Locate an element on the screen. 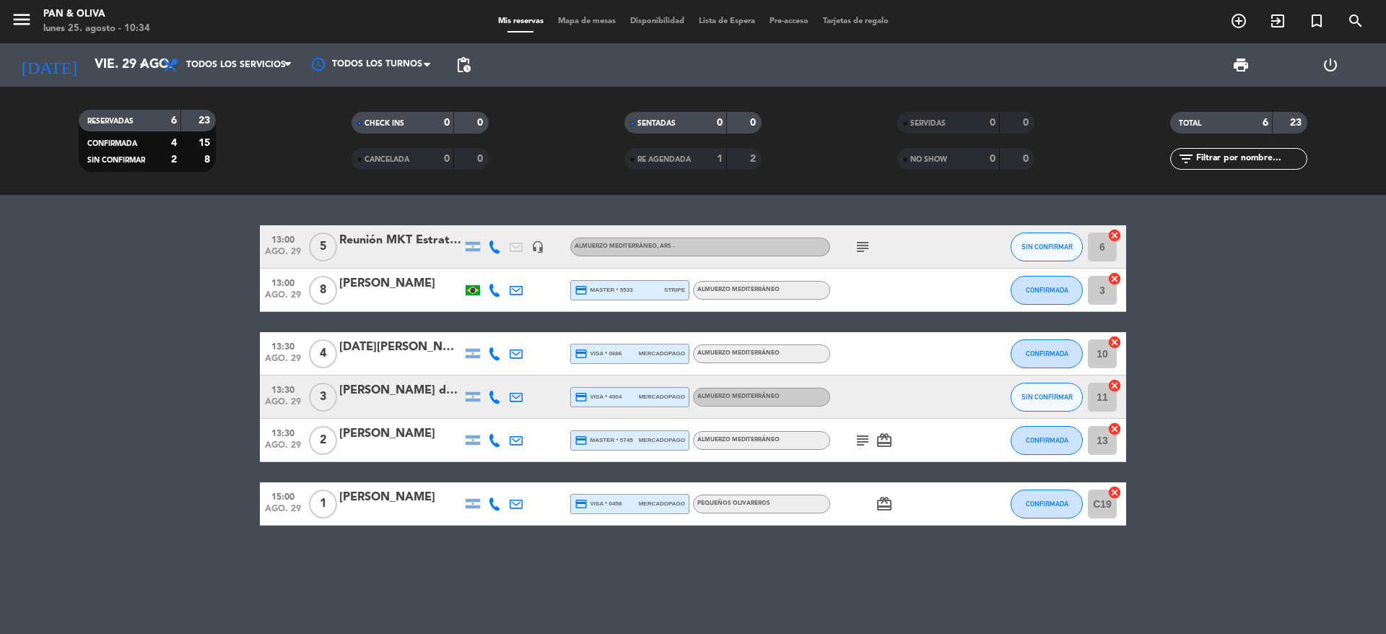 This screenshot has height=634, width=1386. div: Reunión MKT Estratégico is located at coordinates (401, 240).